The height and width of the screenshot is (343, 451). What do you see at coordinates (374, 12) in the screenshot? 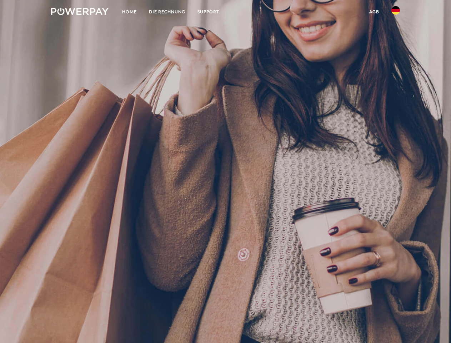
I see `a: agb` at bounding box center [374, 12].